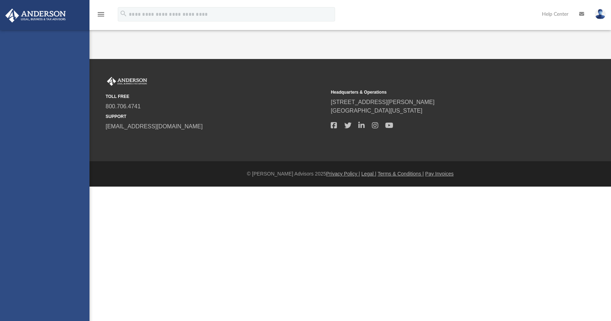  What do you see at coordinates (343, 174) in the screenshot?
I see `a: Privacy Policy |` at bounding box center [343, 174].